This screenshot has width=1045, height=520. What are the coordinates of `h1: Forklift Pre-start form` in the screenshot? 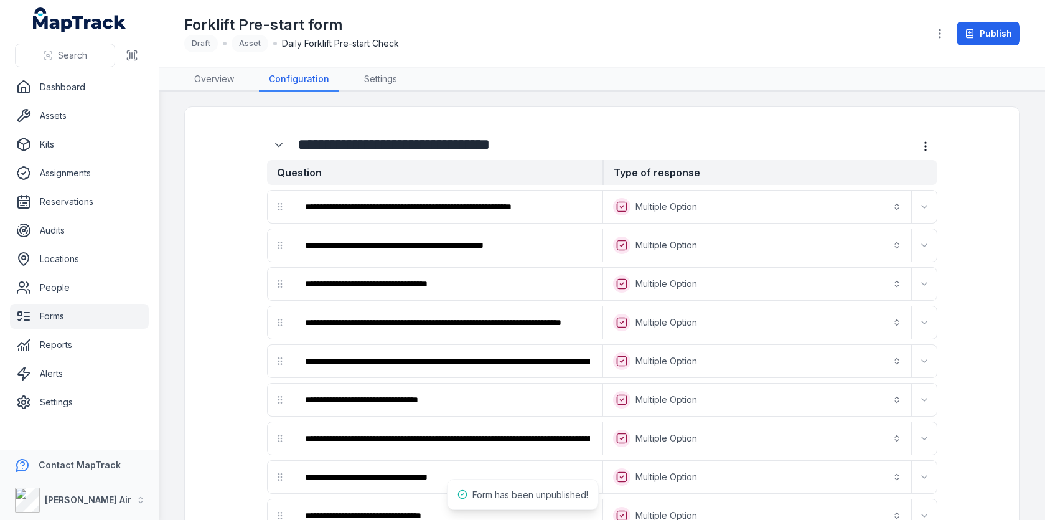 It's located at (291, 25).